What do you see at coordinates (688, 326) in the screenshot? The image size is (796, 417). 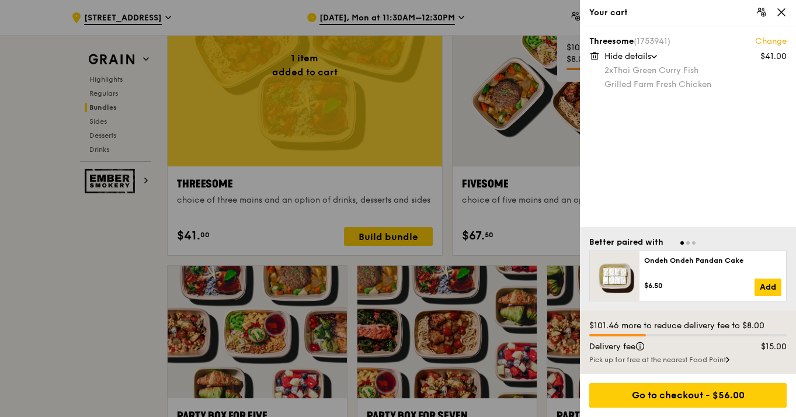 I see `div: $101.46 more to reduce delivery fee to $8.00` at bounding box center [688, 326].